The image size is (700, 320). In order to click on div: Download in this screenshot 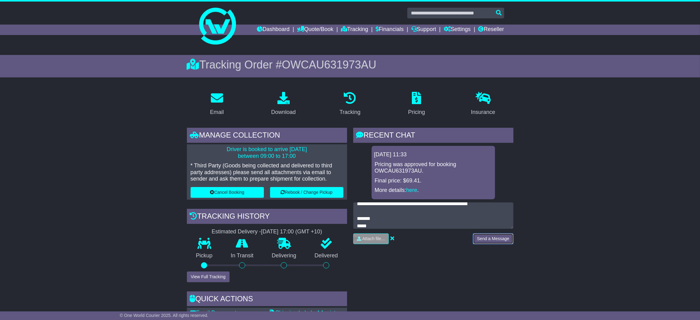, I will do `click(284, 112)`.